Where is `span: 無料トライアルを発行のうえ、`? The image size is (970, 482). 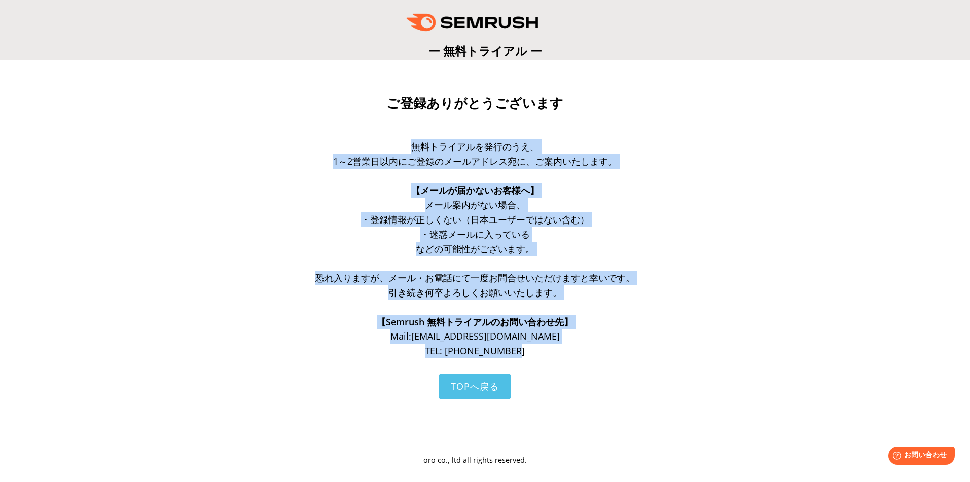
span: 無料トライアルを発行のうえ、 is located at coordinates (475, 147).